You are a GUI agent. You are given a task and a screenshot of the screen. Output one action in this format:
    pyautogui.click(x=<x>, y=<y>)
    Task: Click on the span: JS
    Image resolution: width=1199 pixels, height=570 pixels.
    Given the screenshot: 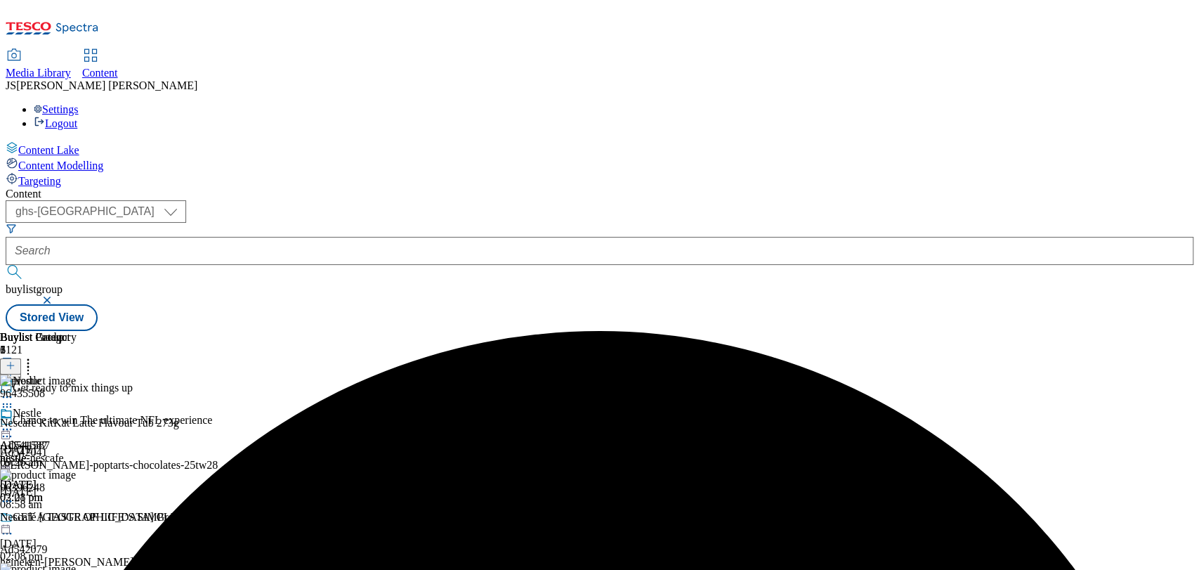 What is the action you would take?
    pyautogui.click(x=11, y=85)
    